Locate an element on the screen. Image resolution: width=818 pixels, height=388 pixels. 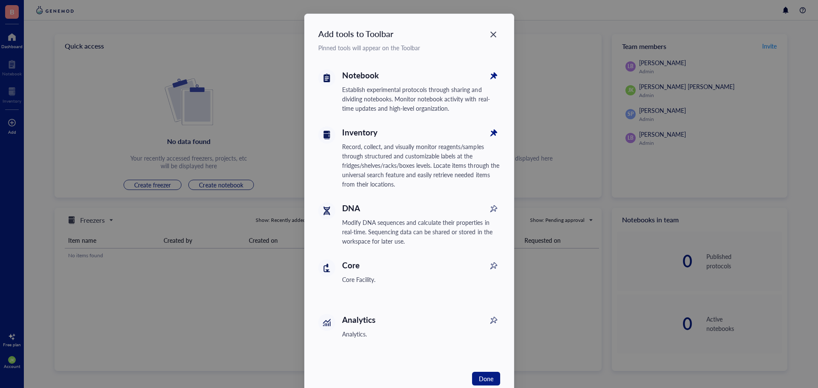
span: Done is located at coordinates (486, 379).